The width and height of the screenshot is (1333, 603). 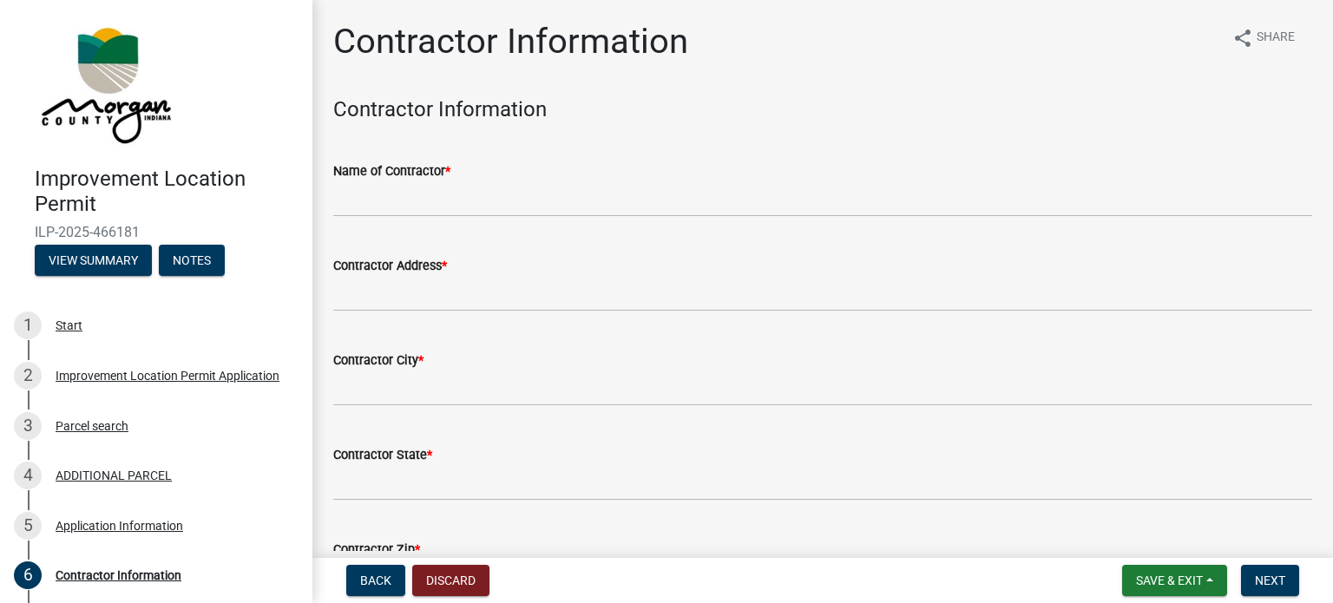 What do you see at coordinates (451, 581) in the screenshot?
I see `button: Discard` at bounding box center [451, 581].